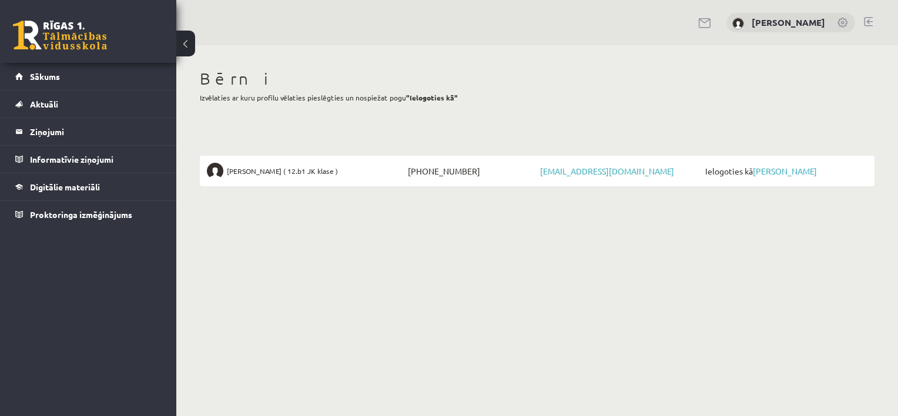 The width and height of the screenshot is (898, 416). Describe the element at coordinates (96, 159) in the screenshot. I see `legend: Informatīvie ziņojumi` at that location.